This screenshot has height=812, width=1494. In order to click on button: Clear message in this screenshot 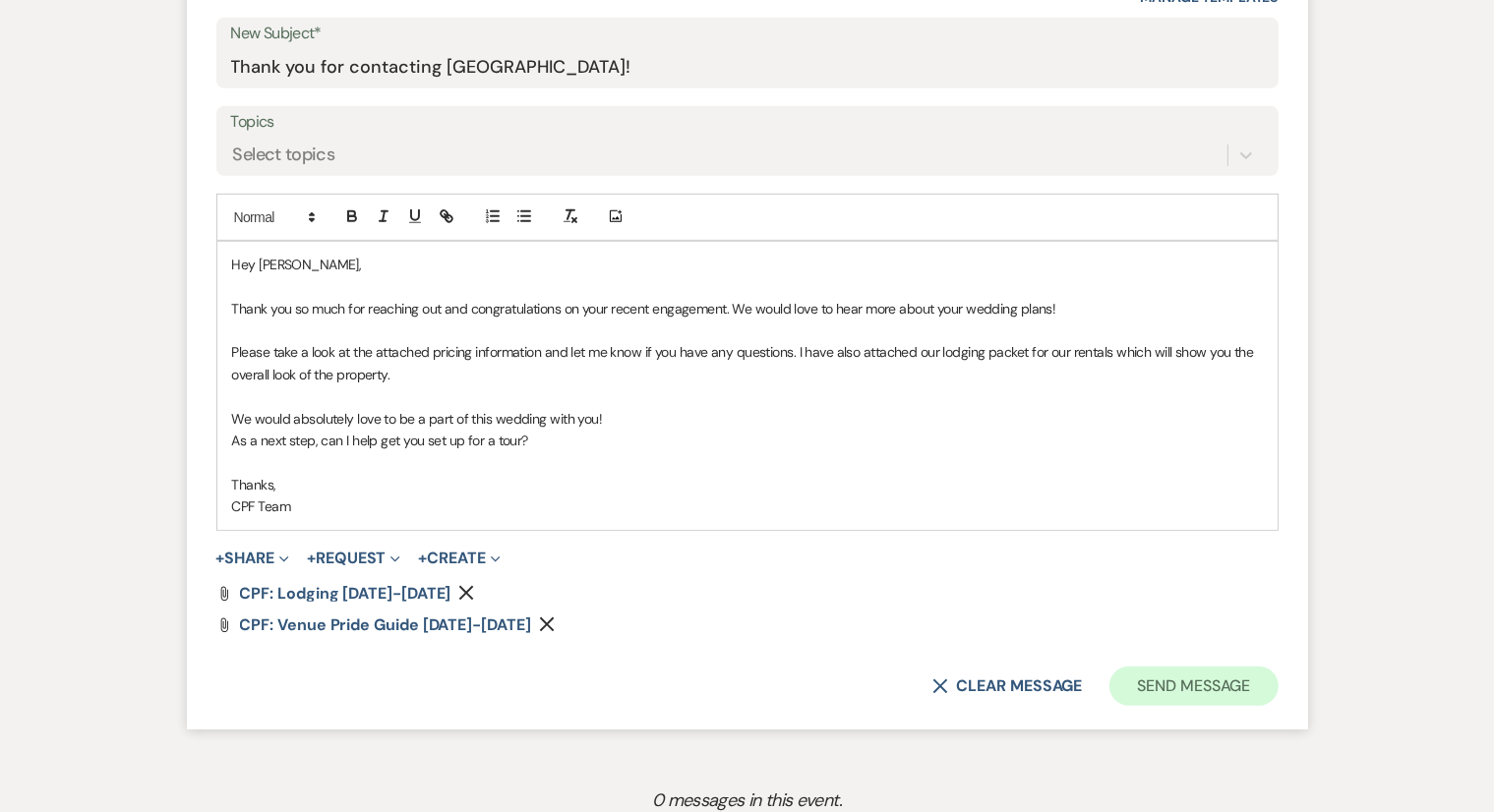, I will do `click(1007, 686)`.